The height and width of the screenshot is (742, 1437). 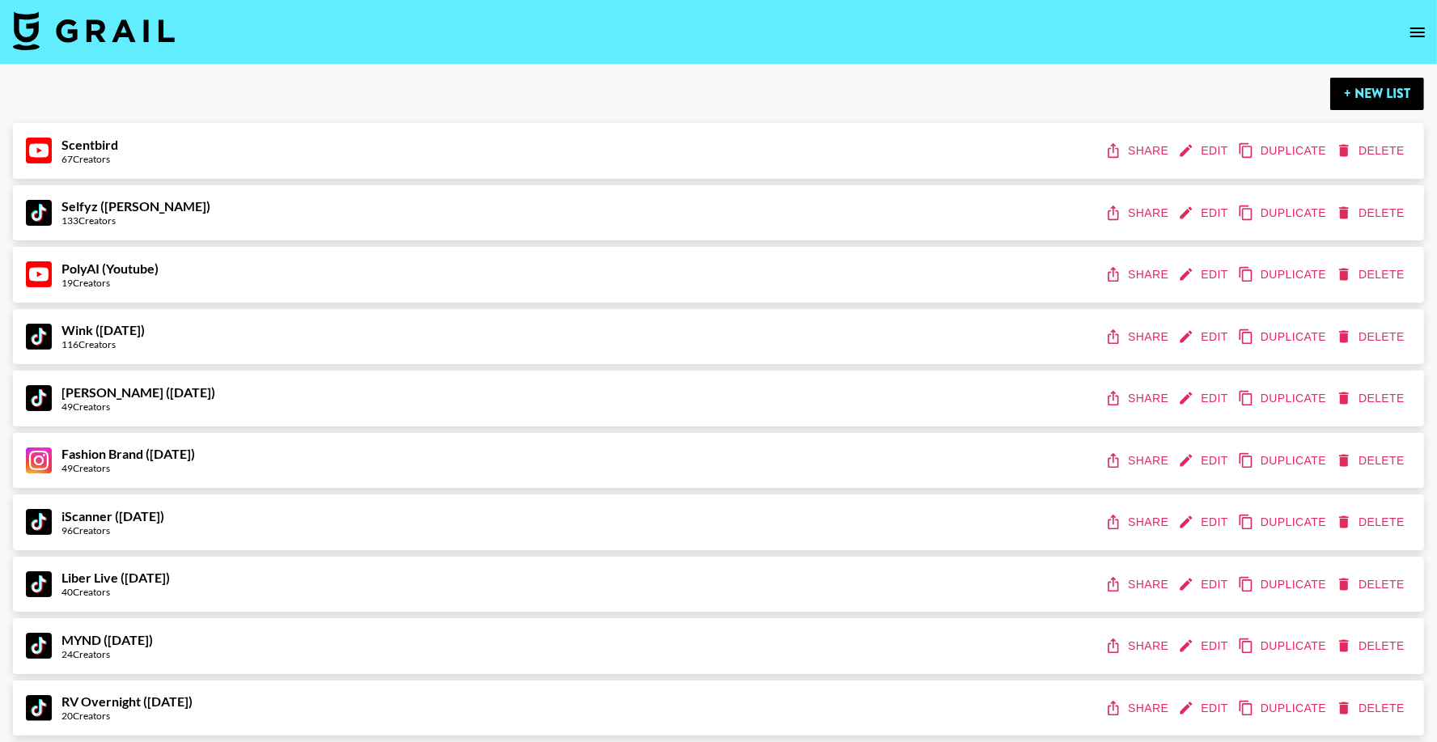 I want to click on div: 20 Creators, so click(x=127, y=715).